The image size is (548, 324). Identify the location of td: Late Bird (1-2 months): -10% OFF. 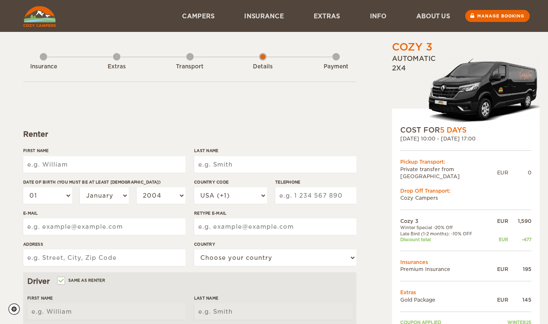
(444, 233).